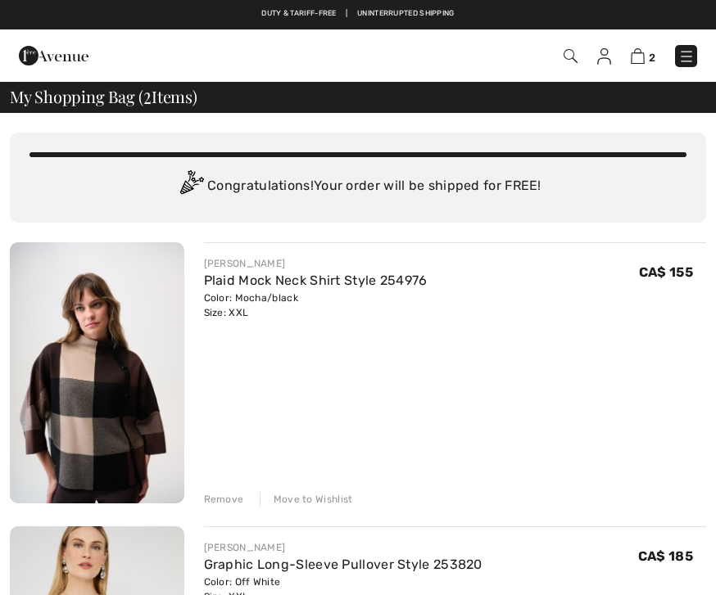 The image size is (716, 595). I want to click on div: Congratulations! Your order will be shipped for FREE!, so click(358, 187).